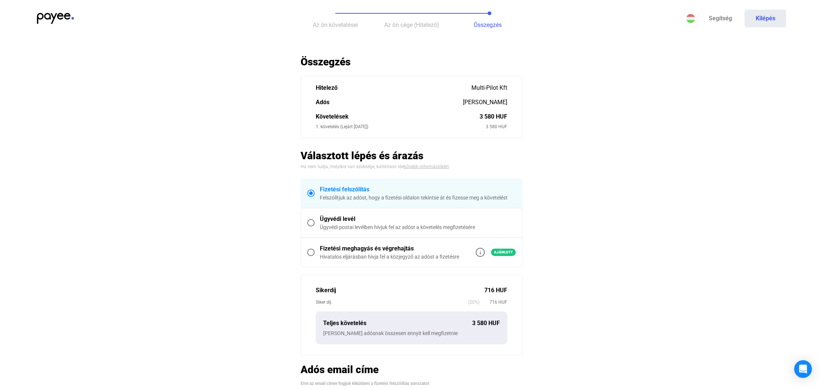 The width and height of the screenshot is (823, 389). What do you see at coordinates (411, 25) in the screenshot?
I see `span: Az ön cége (Hitelező)` at bounding box center [411, 25].